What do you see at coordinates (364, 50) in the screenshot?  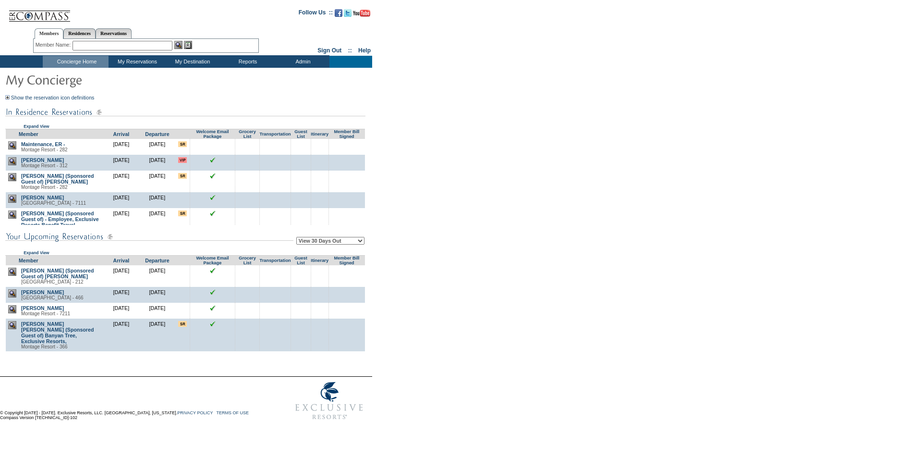 I see `a: Help` at bounding box center [364, 50].